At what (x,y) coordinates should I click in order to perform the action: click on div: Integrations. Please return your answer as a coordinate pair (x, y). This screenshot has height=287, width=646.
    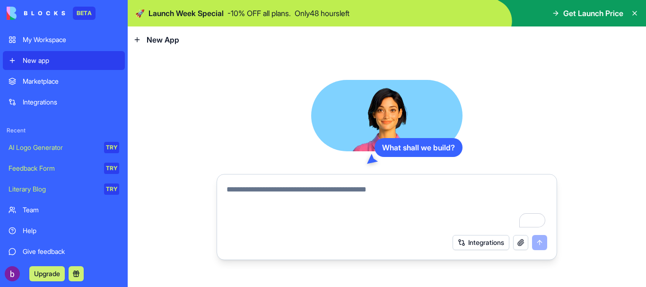
    Looking at the image, I should click on (71, 102).